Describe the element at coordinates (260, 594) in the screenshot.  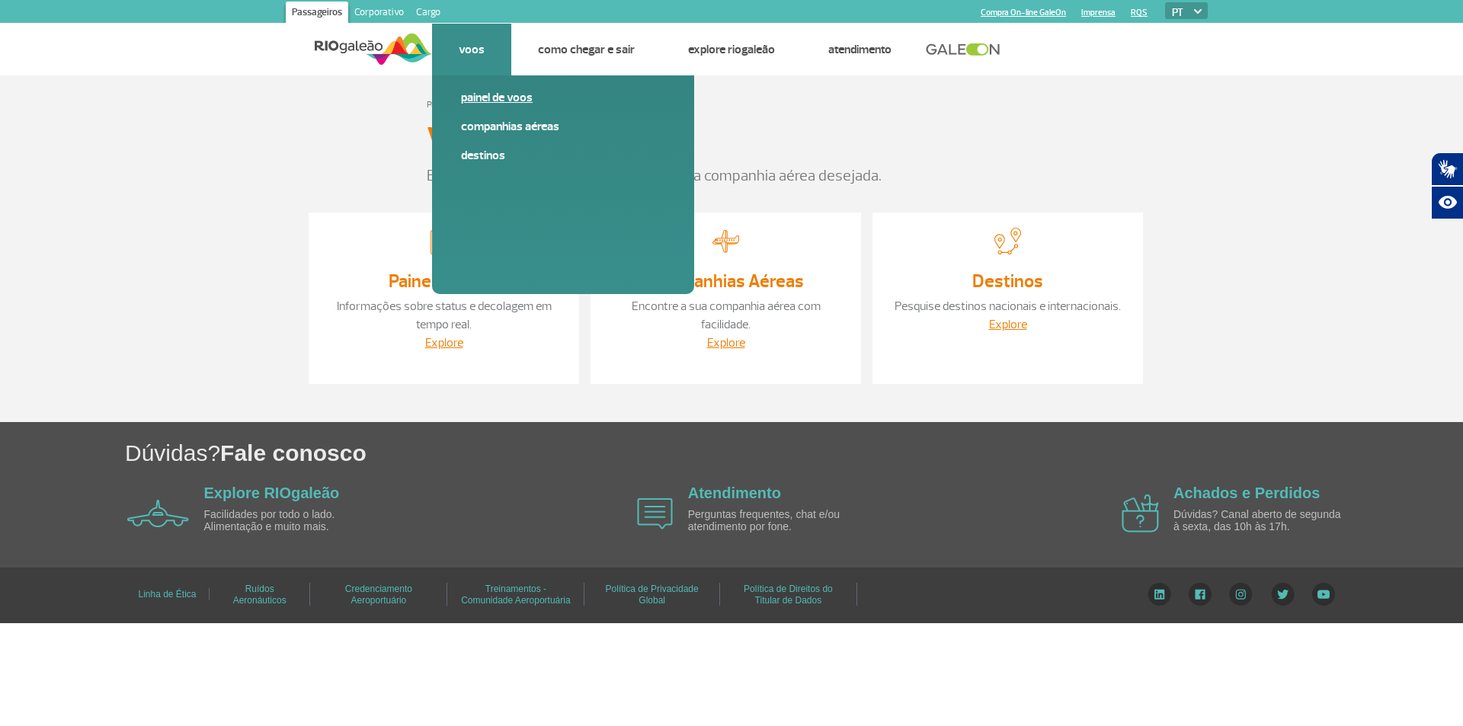
I see `a: Ruídos Aeronáuticos` at that location.